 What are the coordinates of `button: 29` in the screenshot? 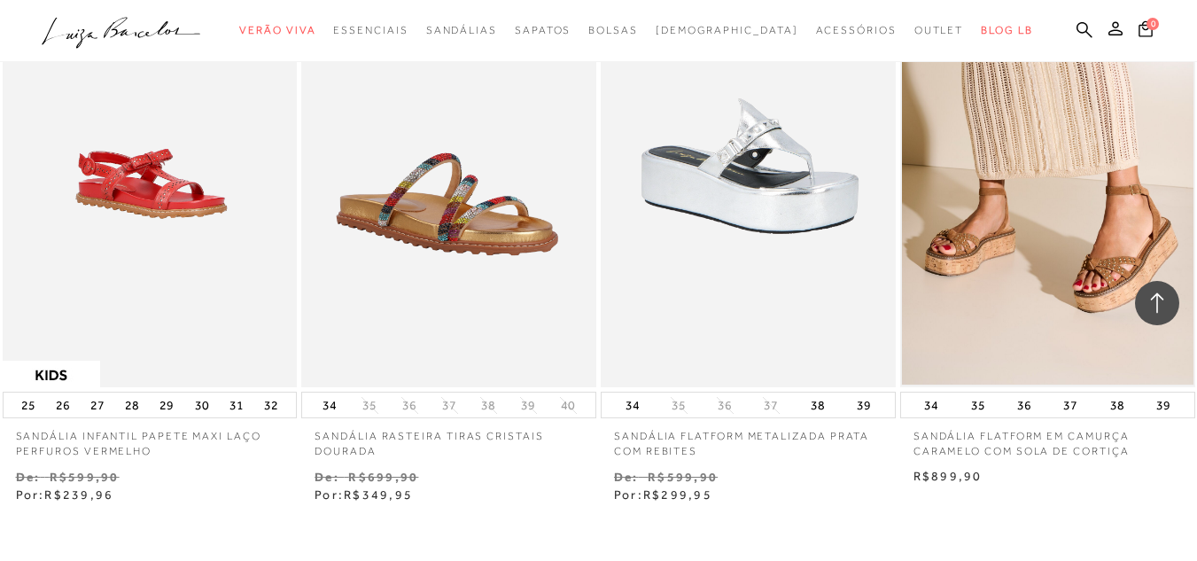 It's located at (167, 405).